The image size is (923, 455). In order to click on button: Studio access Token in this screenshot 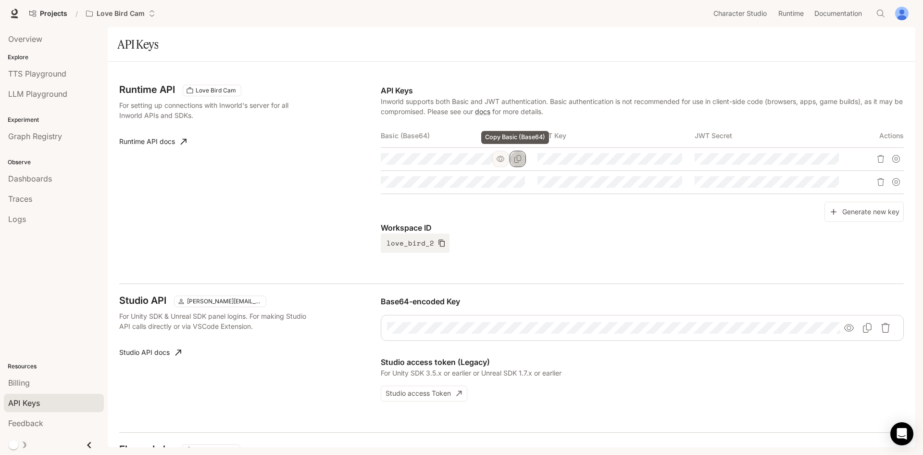, I will do `click(424, 393)`.